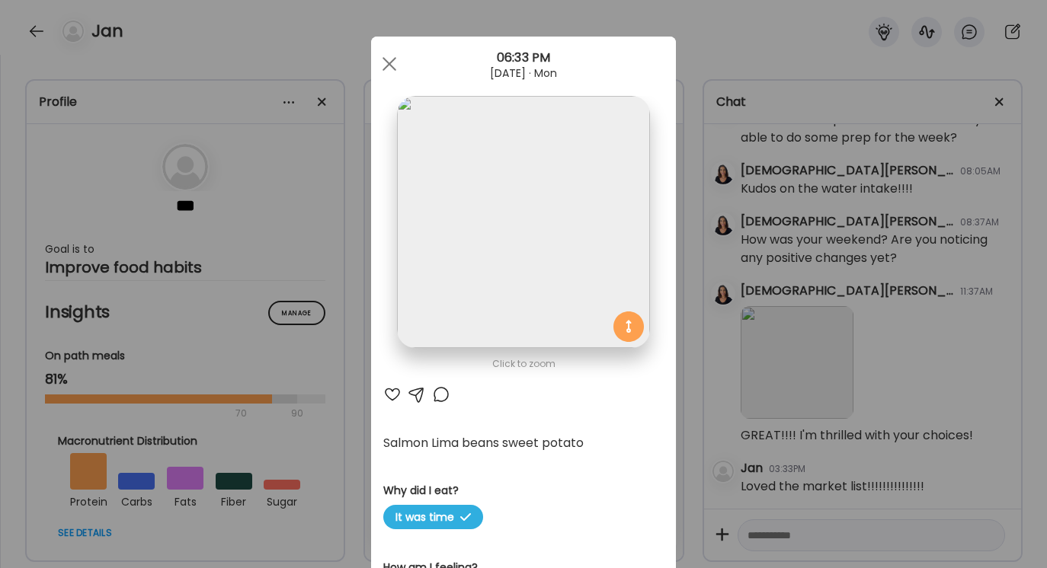  I want to click on div: 06:33 PM, so click(523, 58).